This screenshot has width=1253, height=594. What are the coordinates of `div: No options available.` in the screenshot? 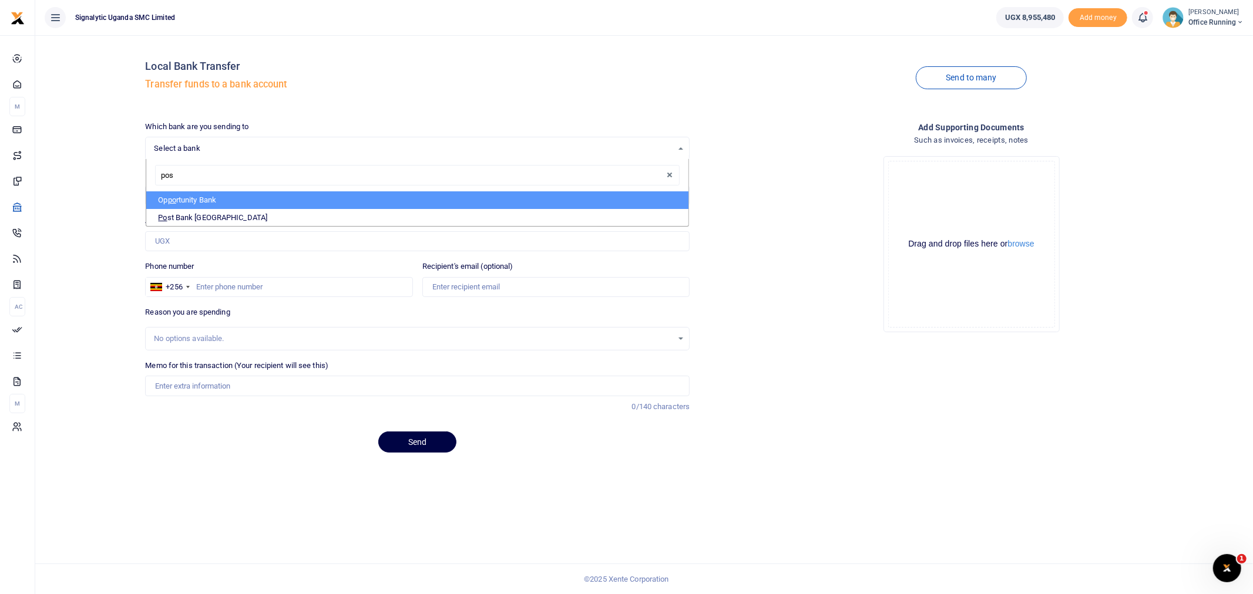 It's located at (413, 339).